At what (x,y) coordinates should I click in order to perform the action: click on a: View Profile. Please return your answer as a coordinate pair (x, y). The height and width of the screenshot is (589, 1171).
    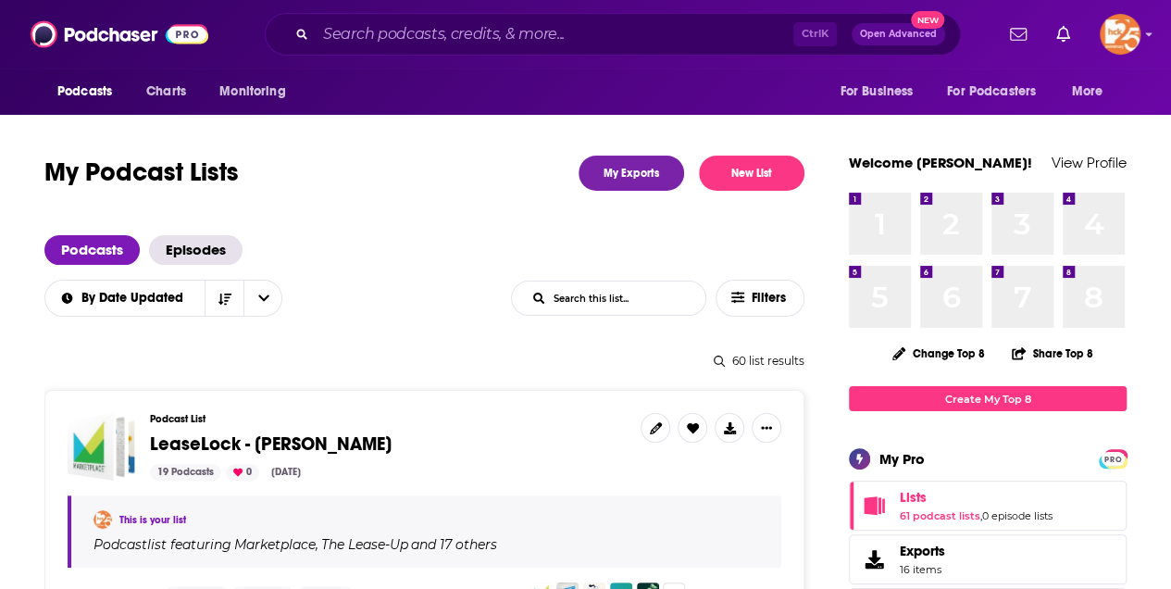
    Looking at the image, I should click on (1089, 162).